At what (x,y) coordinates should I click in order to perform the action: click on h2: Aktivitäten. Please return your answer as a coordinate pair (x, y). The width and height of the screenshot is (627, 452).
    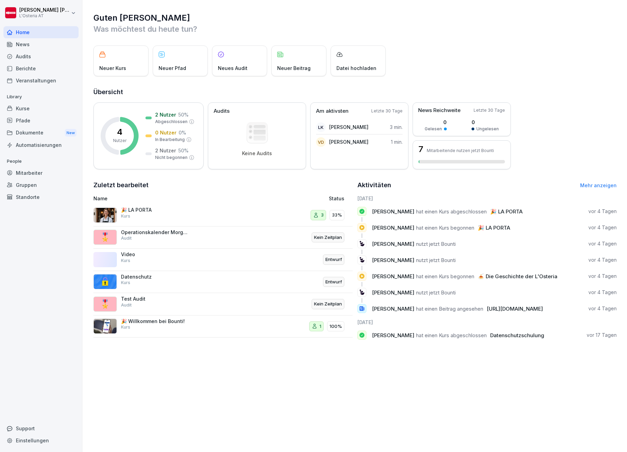
    Looking at the image, I should click on (374, 185).